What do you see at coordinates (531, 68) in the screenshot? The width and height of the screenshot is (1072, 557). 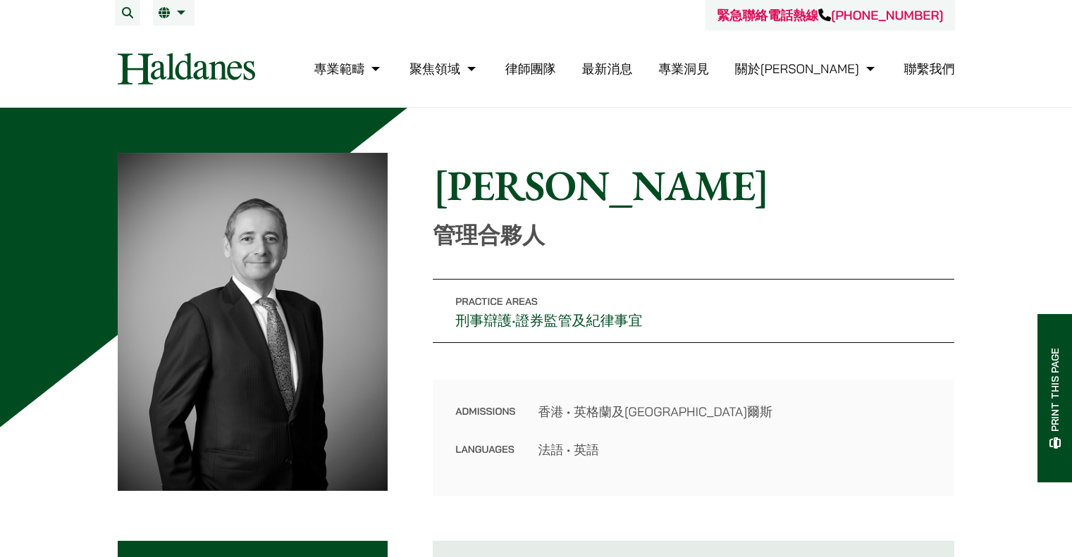 I see `a: 律師團隊` at bounding box center [531, 68].